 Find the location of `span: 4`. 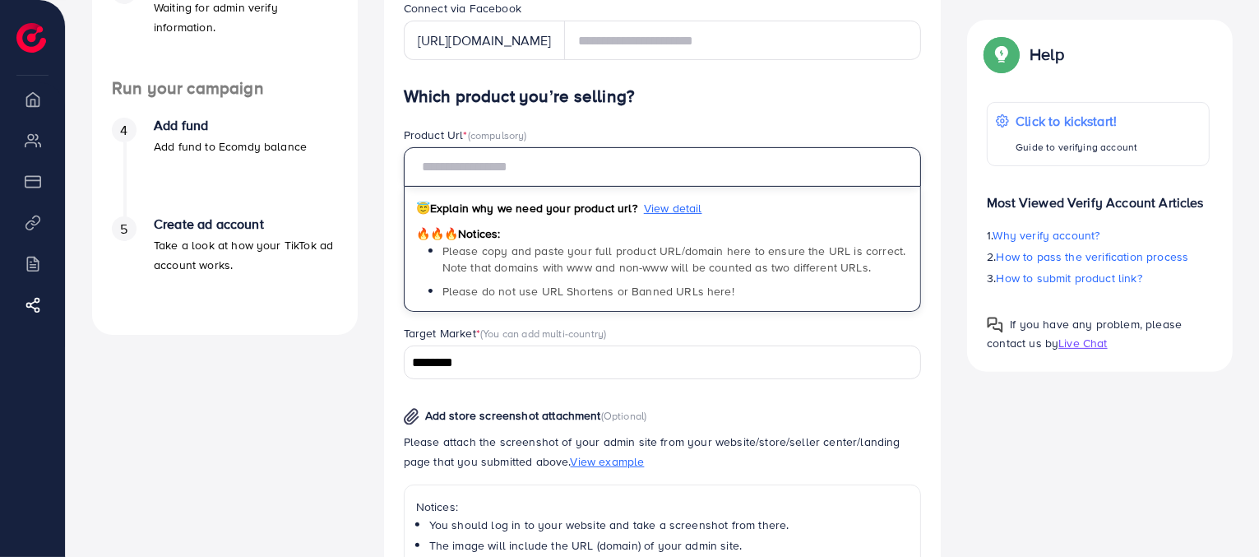

span: 4 is located at coordinates (123, 130).